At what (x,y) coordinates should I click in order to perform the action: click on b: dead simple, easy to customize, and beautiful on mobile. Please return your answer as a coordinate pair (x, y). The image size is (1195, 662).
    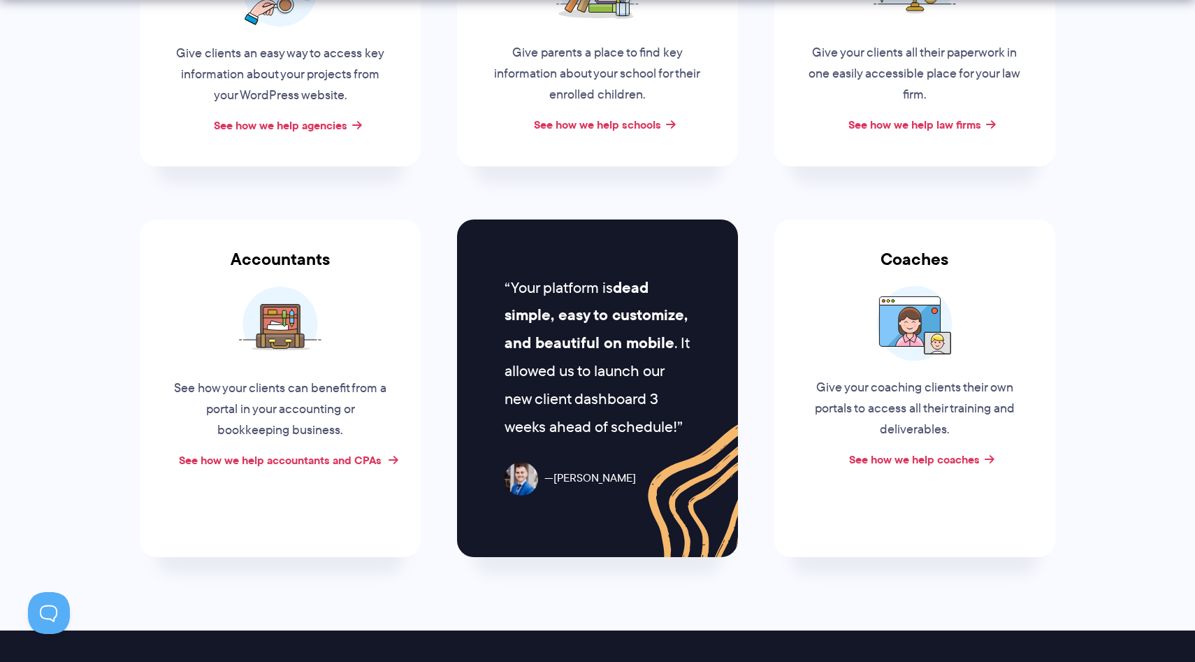
    Looking at the image, I should click on (596, 315).